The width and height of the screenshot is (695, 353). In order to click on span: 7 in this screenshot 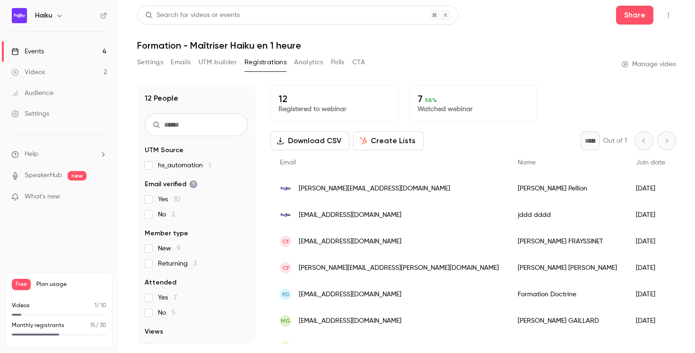, I will do `click(175, 298)`.